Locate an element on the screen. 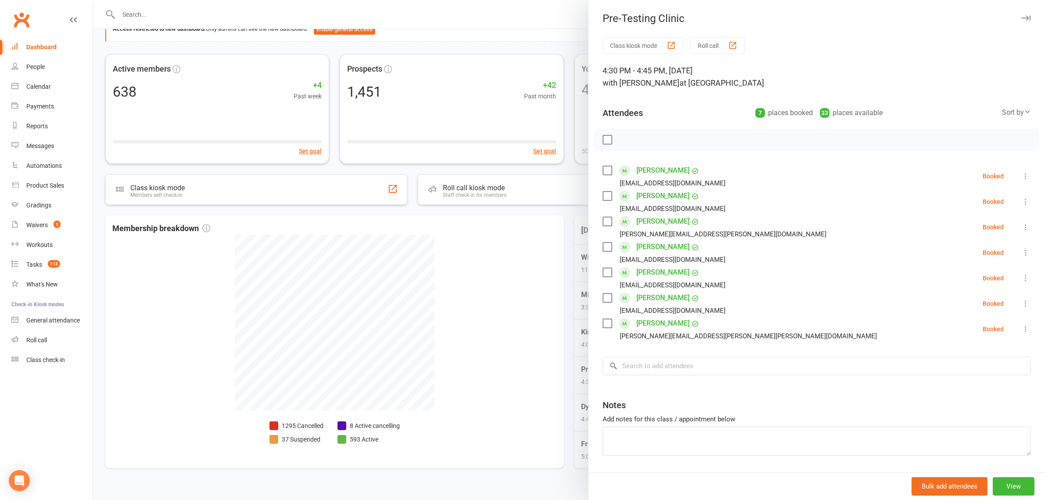  div: Payments is located at coordinates (40, 106).